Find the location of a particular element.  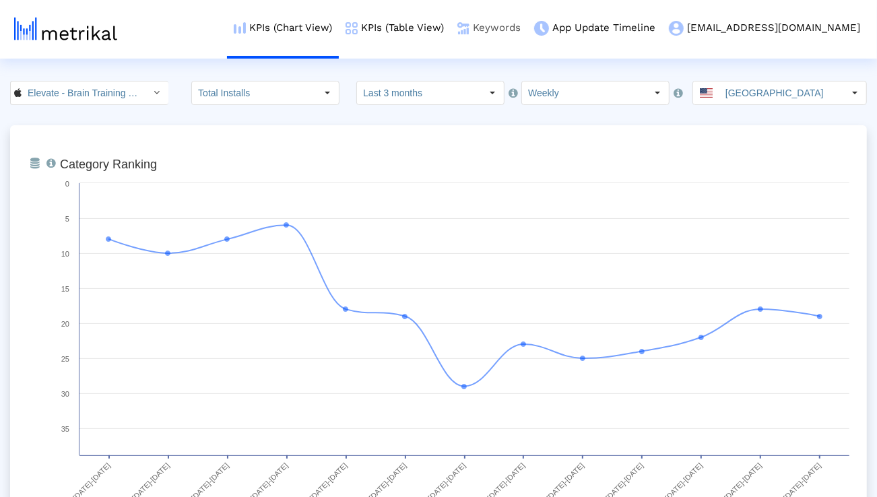

text: 10 is located at coordinates (65, 254).